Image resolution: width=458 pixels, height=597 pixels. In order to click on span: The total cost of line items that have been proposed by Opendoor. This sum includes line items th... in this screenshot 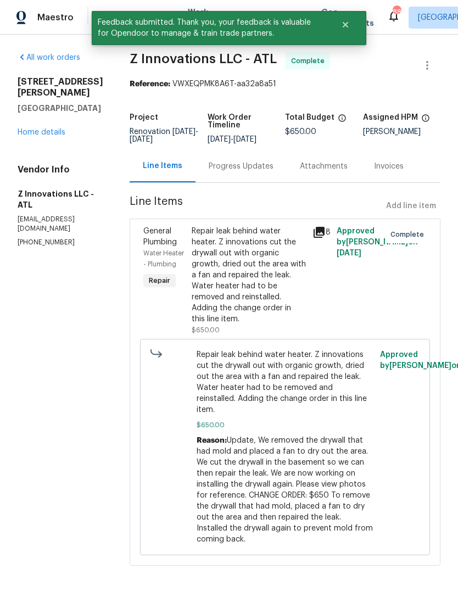, I will do `click(342, 121)`.